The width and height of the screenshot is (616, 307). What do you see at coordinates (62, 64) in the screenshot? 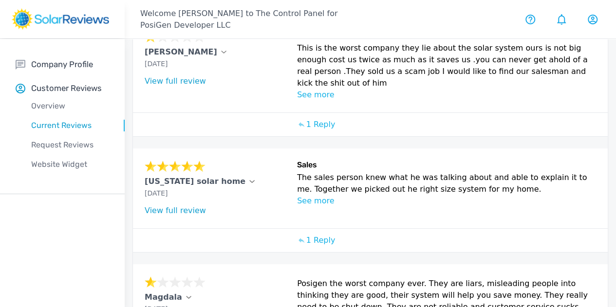
I see `p: Company Profile` at bounding box center [62, 64].